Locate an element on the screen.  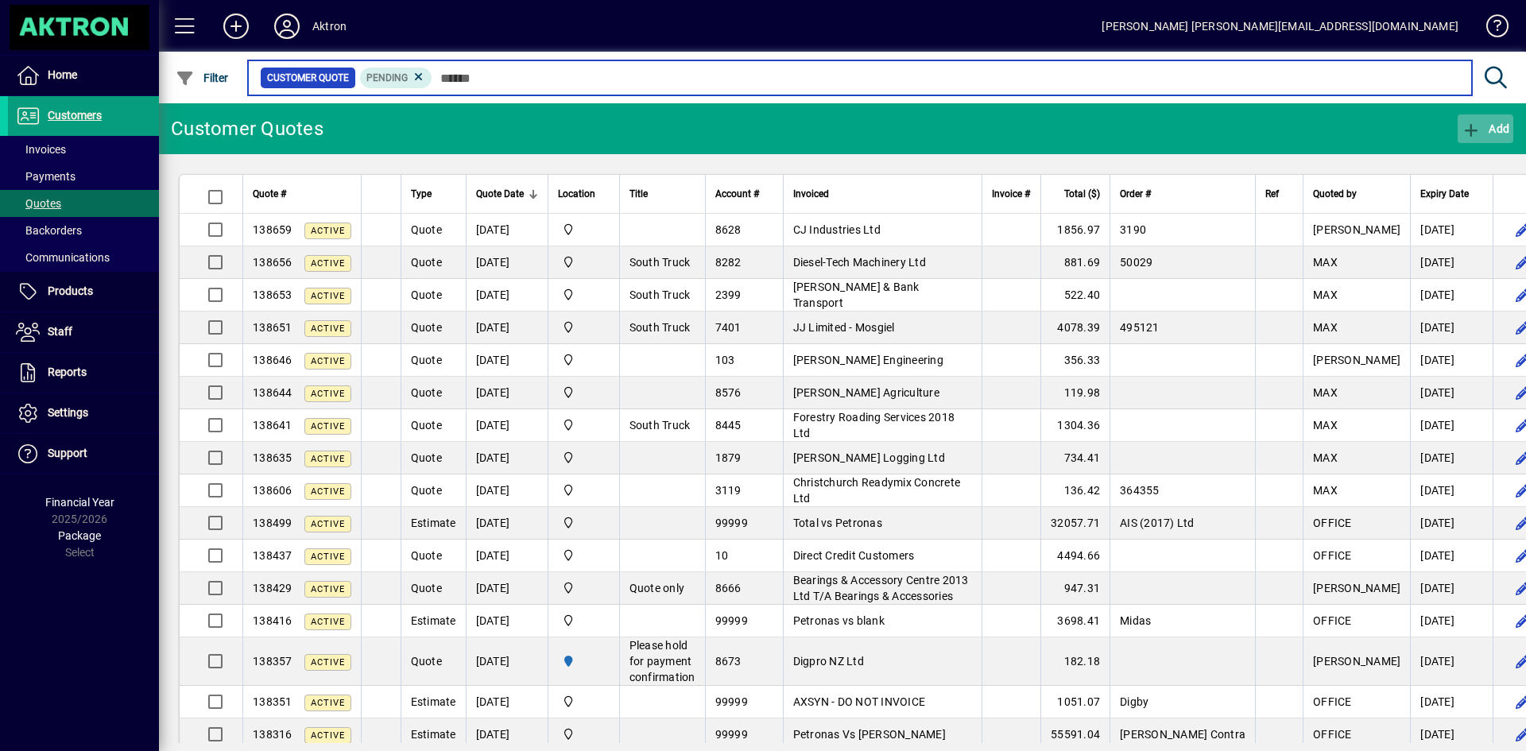
span: Communications is located at coordinates (63, 258).